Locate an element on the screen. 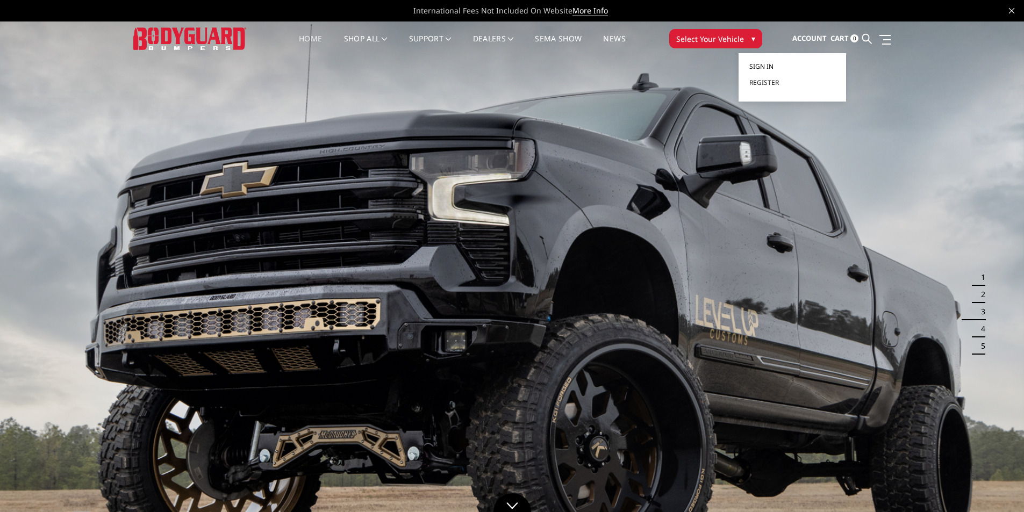 This screenshot has height=512, width=1024. a: Register is located at coordinates (792, 83).